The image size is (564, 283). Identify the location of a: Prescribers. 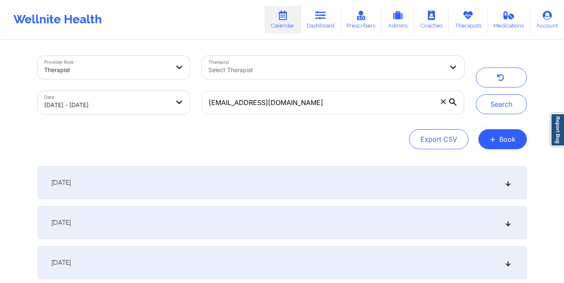
(361, 20).